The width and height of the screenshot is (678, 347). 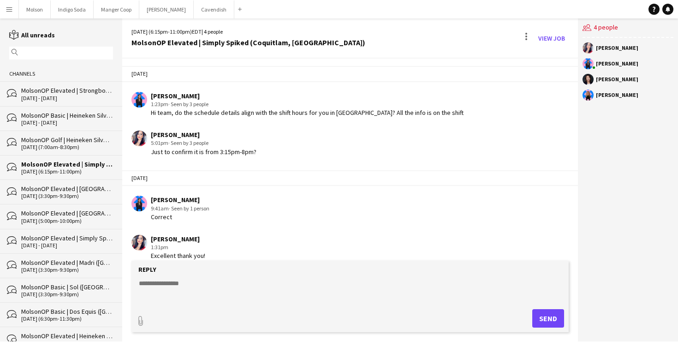 What do you see at coordinates (178, 247) in the screenshot?
I see `div: 1:31pm` at bounding box center [178, 247].